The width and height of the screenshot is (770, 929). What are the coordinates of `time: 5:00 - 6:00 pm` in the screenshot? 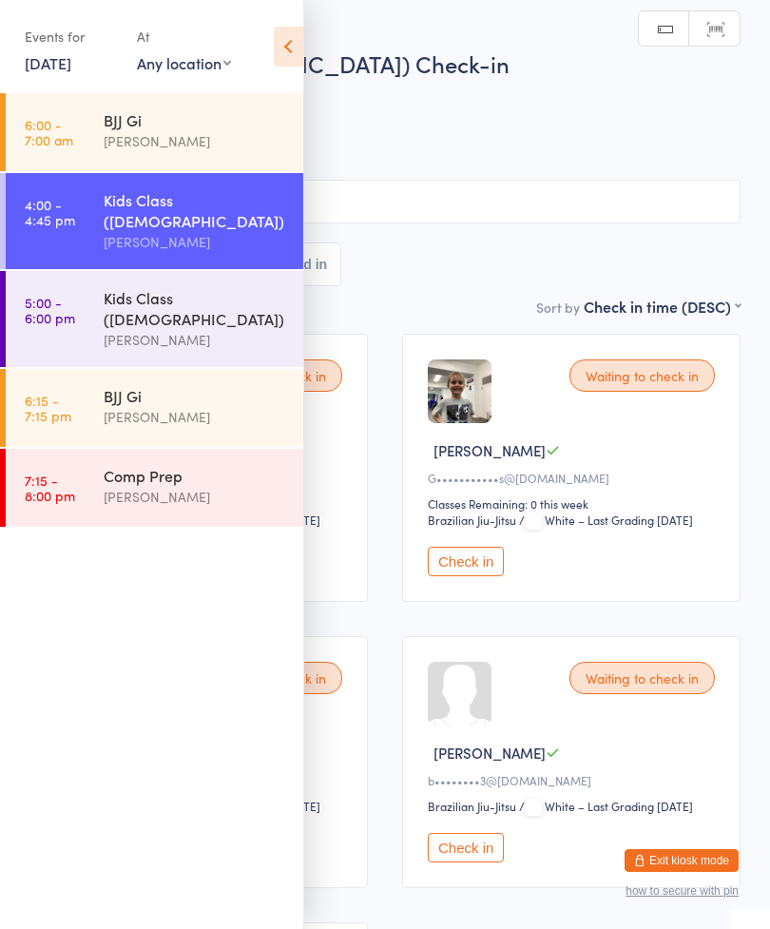 It's located at (49, 310).